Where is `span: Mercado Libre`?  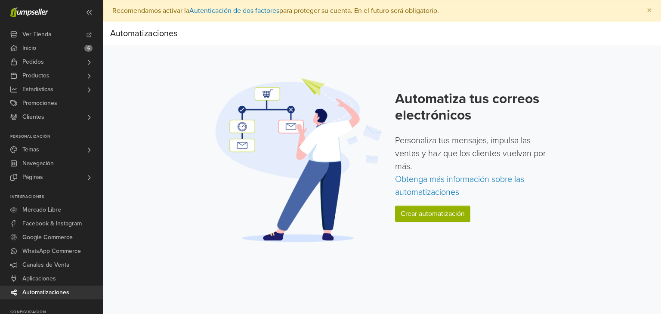 span: Mercado Libre is located at coordinates (42, 210).